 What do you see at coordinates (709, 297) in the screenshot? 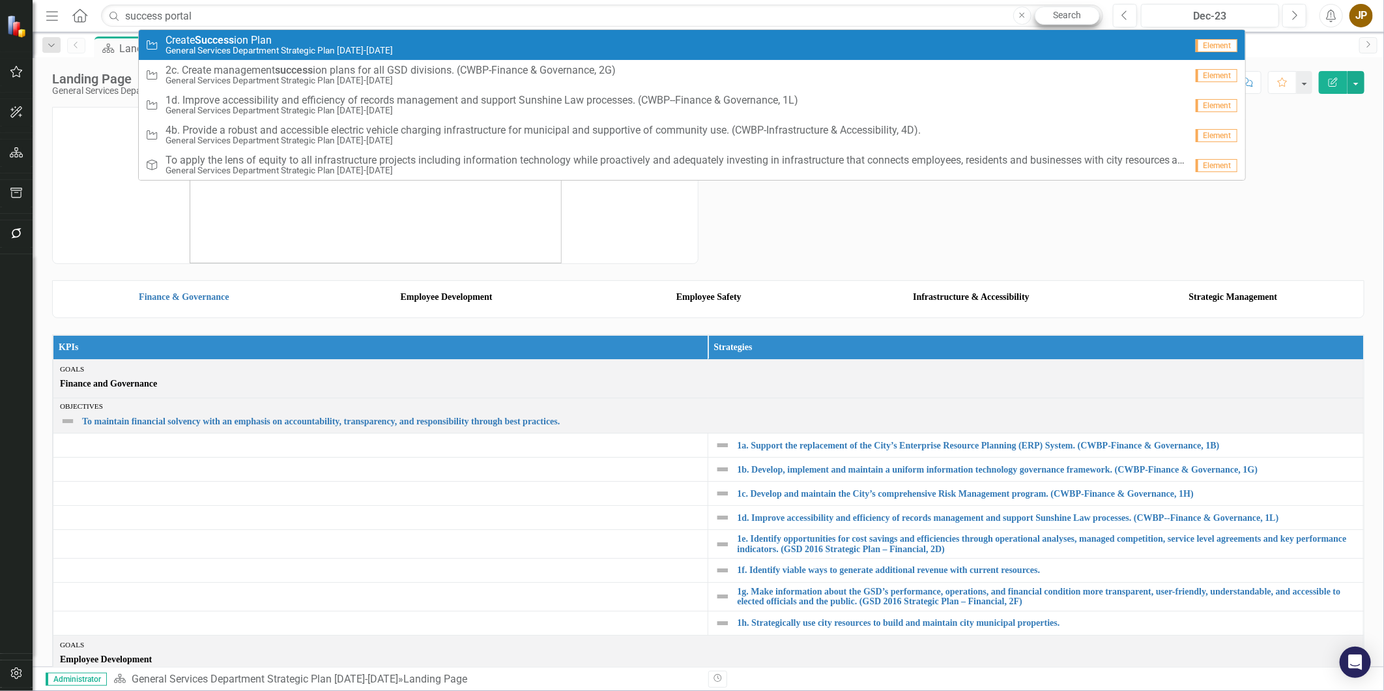
I see `strong: Employee Safety` at bounding box center [709, 297].